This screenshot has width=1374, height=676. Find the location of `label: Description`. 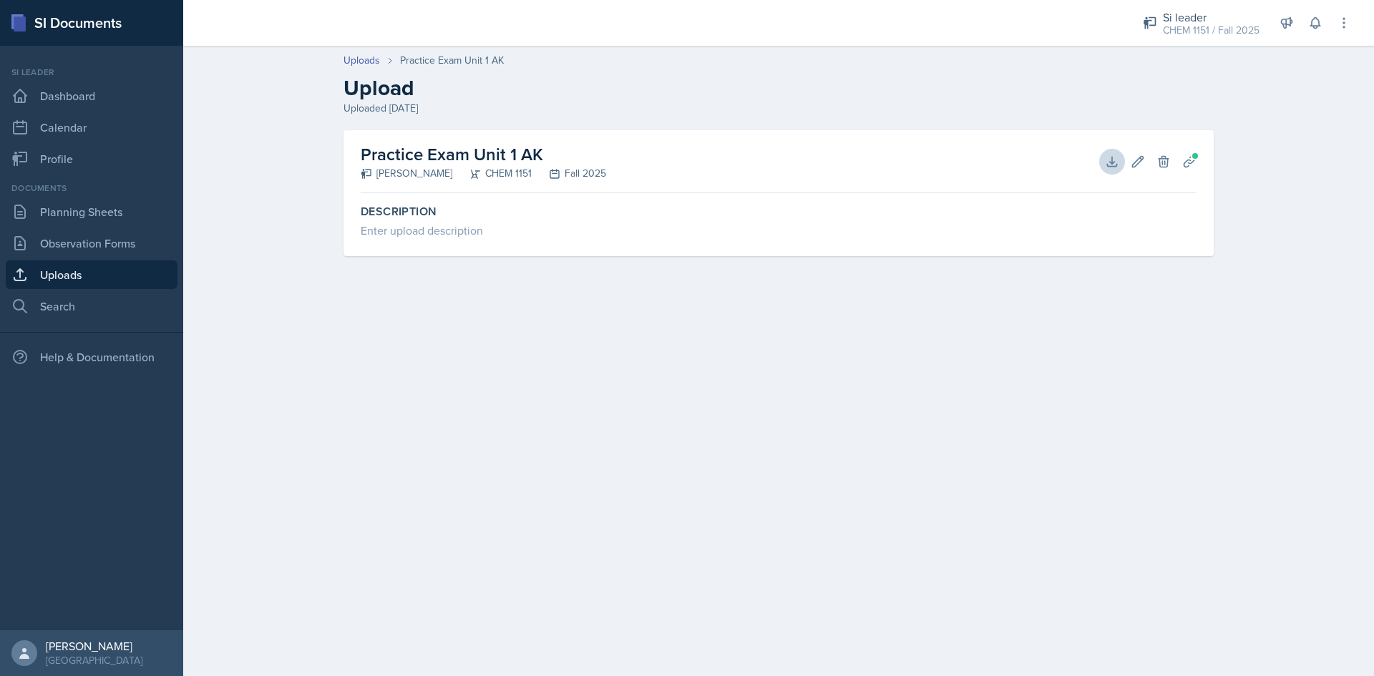

label: Description is located at coordinates (779, 212).